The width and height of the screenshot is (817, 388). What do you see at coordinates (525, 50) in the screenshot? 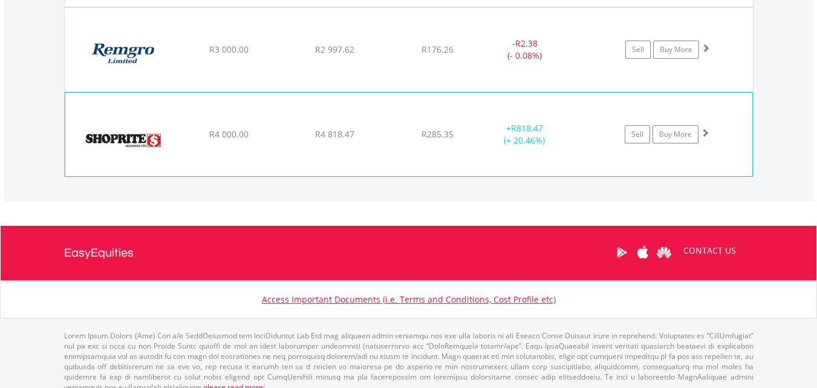
I see `div: - (- 0.08%)` at bounding box center [525, 50].